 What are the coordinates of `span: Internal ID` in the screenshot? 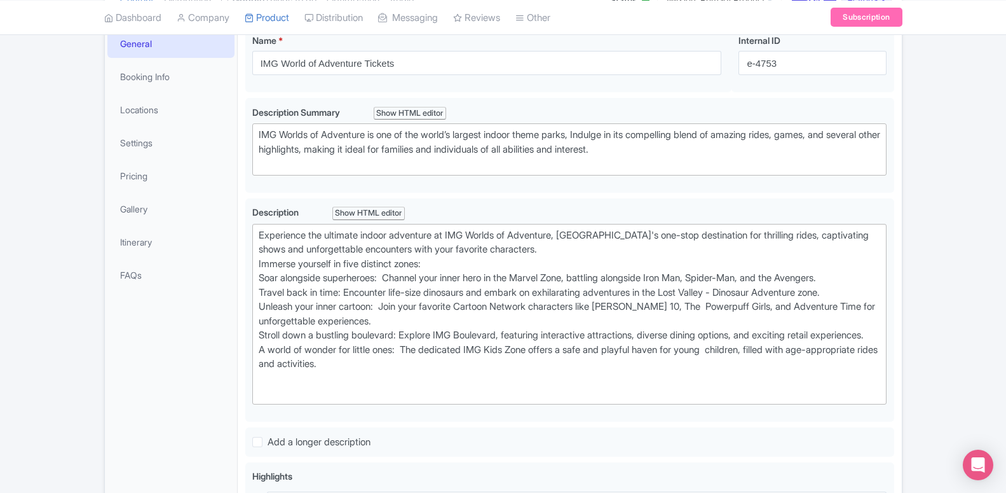 It's located at (760, 40).